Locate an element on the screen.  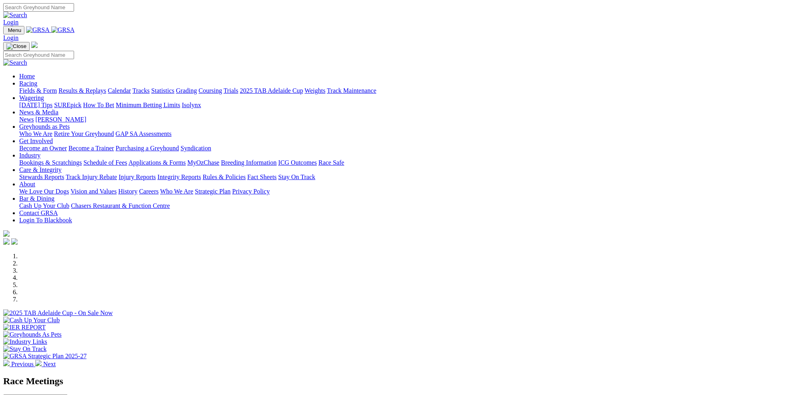
a: Isolynx is located at coordinates (191, 105).